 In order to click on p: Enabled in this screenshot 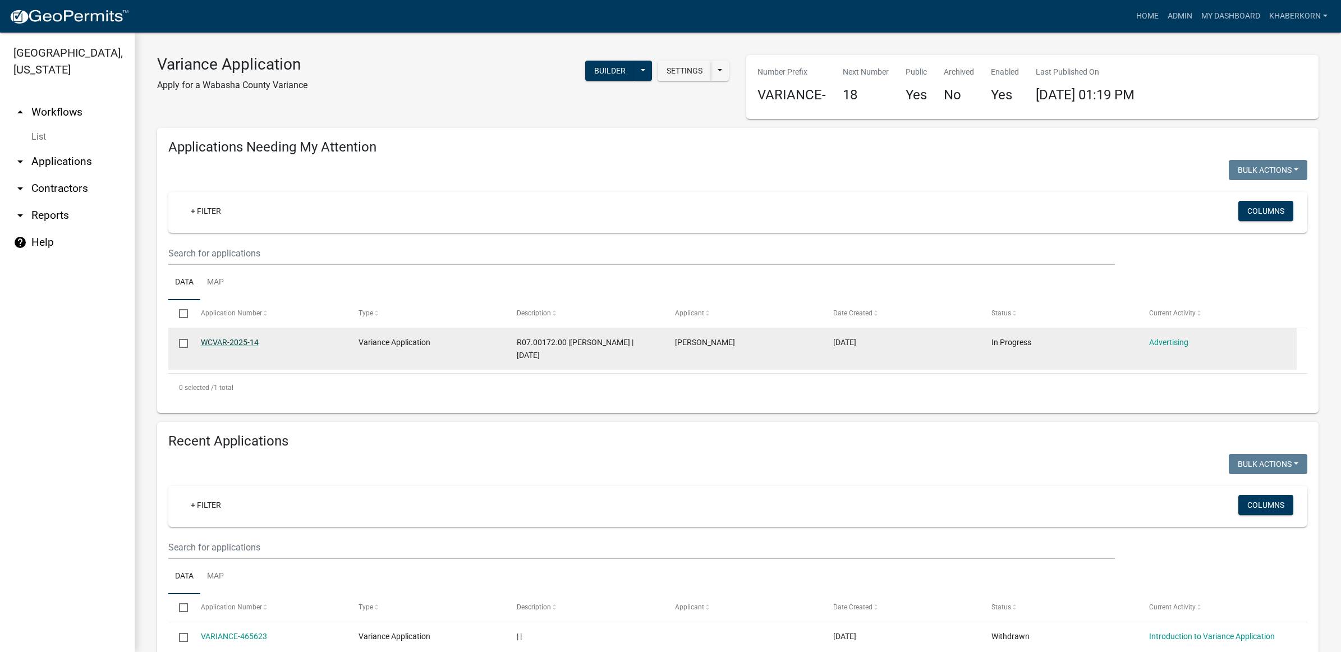, I will do `click(1005, 72)`.